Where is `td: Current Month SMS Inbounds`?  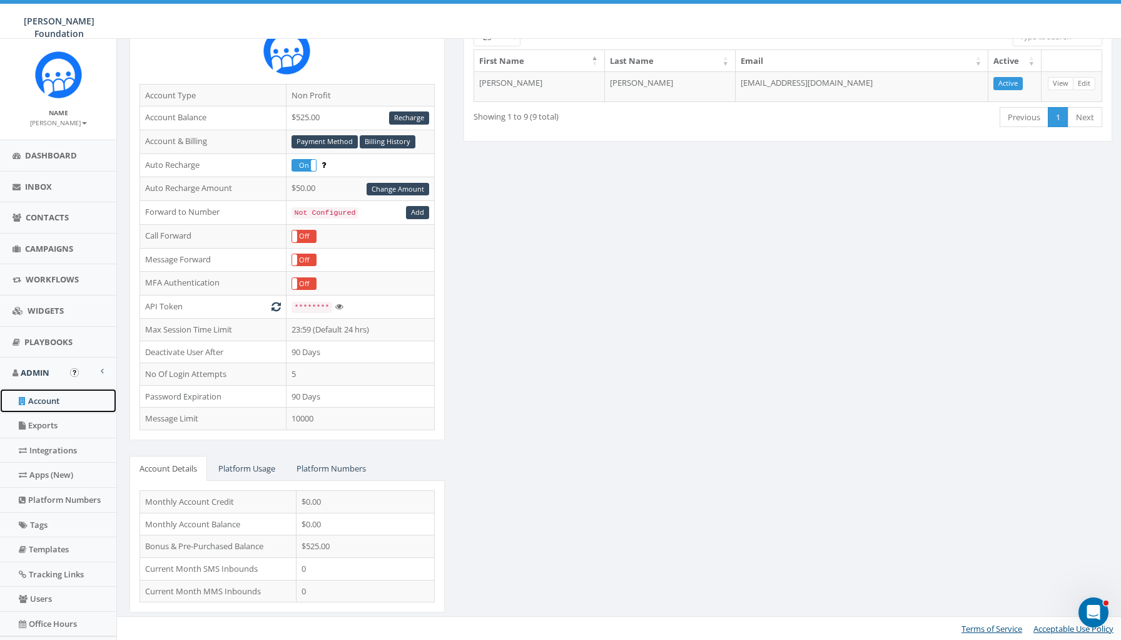
td: Current Month SMS Inbounds is located at coordinates (218, 569).